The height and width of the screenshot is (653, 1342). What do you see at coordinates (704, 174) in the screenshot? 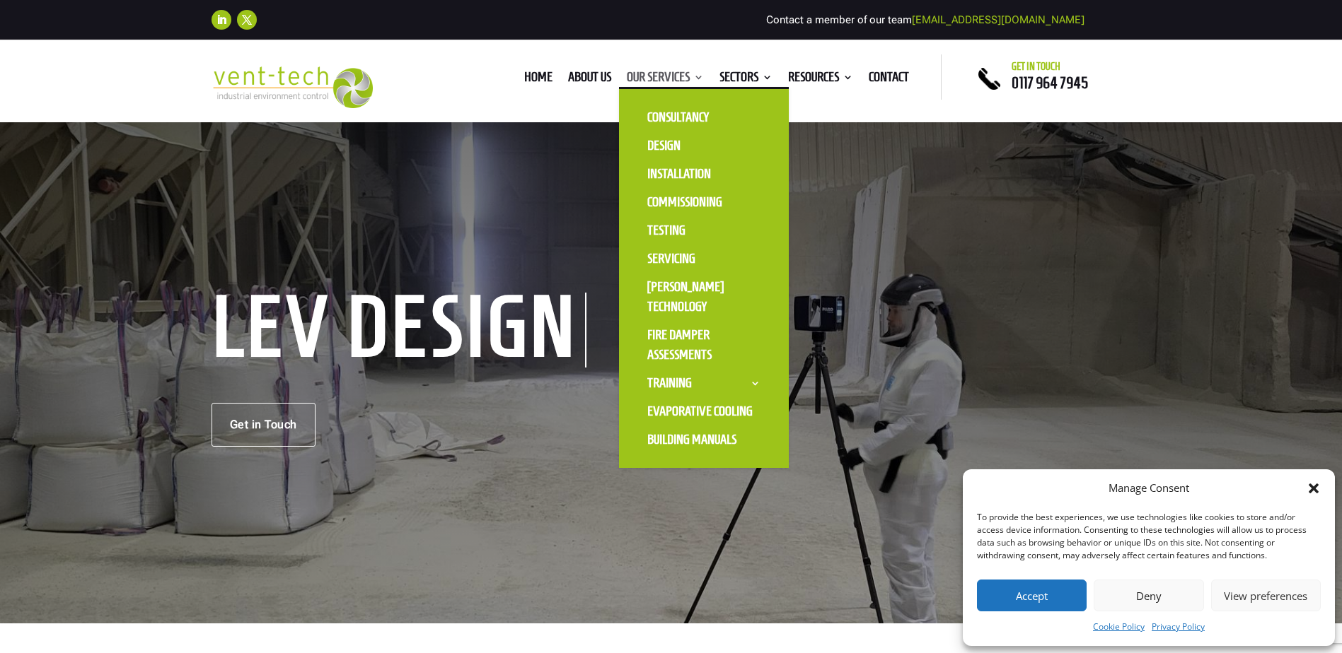
I see `a: Installation` at bounding box center [704, 174].